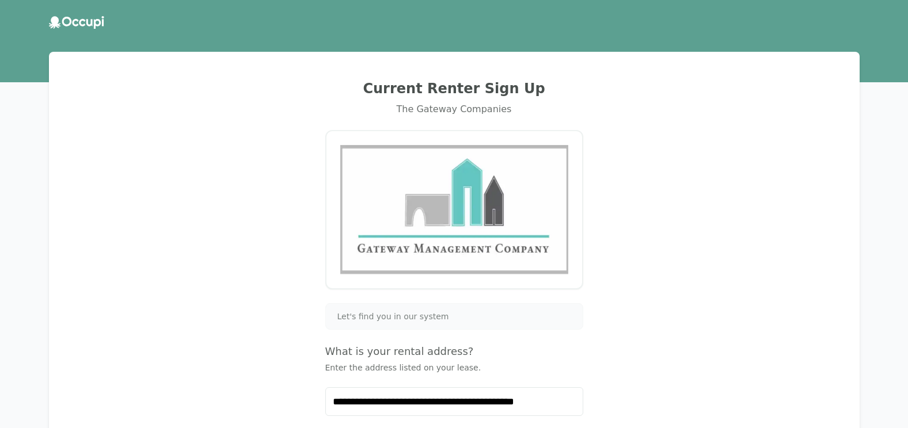 The width and height of the screenshot is (908, 428). I want to click on img: Gateway Management, so click(454, 210).